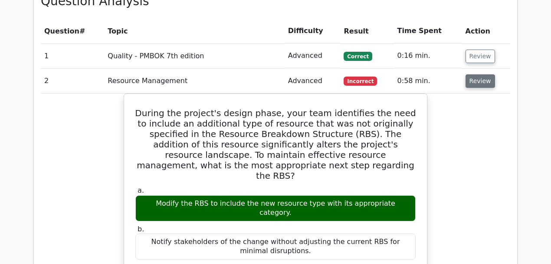 This screenshot has height=264, width=551. I want to click on td: 2, so click(73, 81).